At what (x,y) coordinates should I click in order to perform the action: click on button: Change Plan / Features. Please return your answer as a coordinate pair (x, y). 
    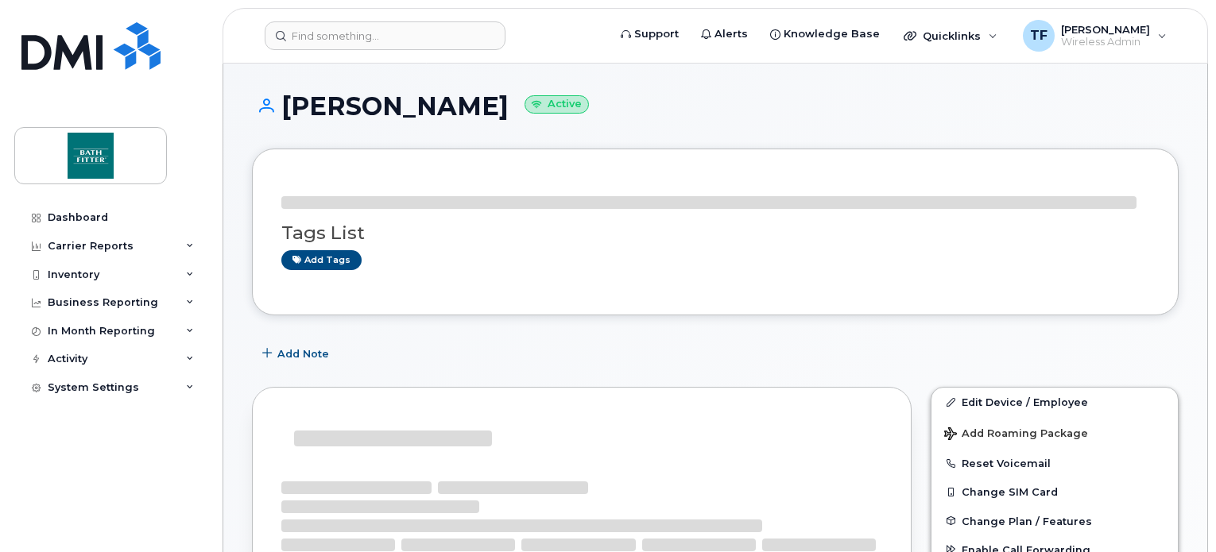
    Looking at the image, I should click on (1055, 521).